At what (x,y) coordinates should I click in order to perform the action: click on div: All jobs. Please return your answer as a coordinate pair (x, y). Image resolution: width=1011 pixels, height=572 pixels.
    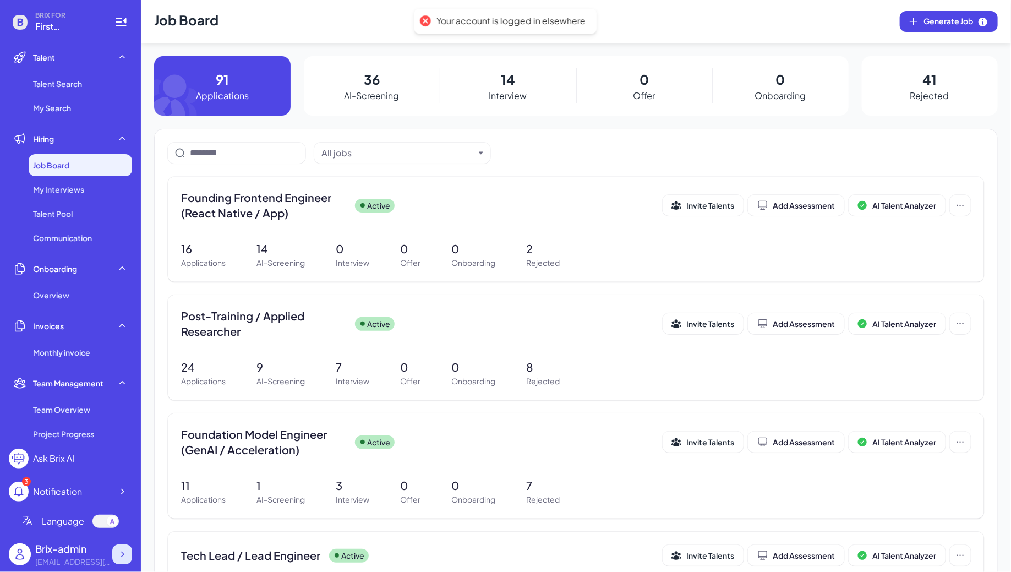
    Looking at the image, I should click on (336, 153).